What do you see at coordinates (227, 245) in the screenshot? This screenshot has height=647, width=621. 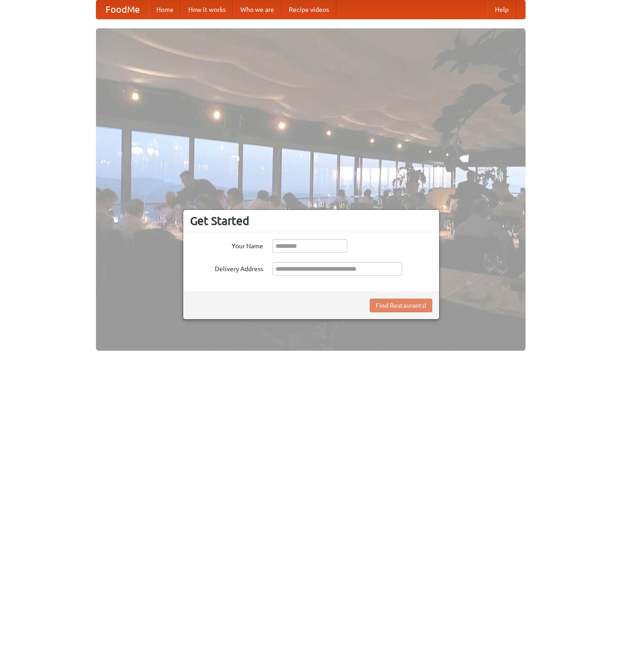 I see `label: Your Name` at bounding box center [227, 245].